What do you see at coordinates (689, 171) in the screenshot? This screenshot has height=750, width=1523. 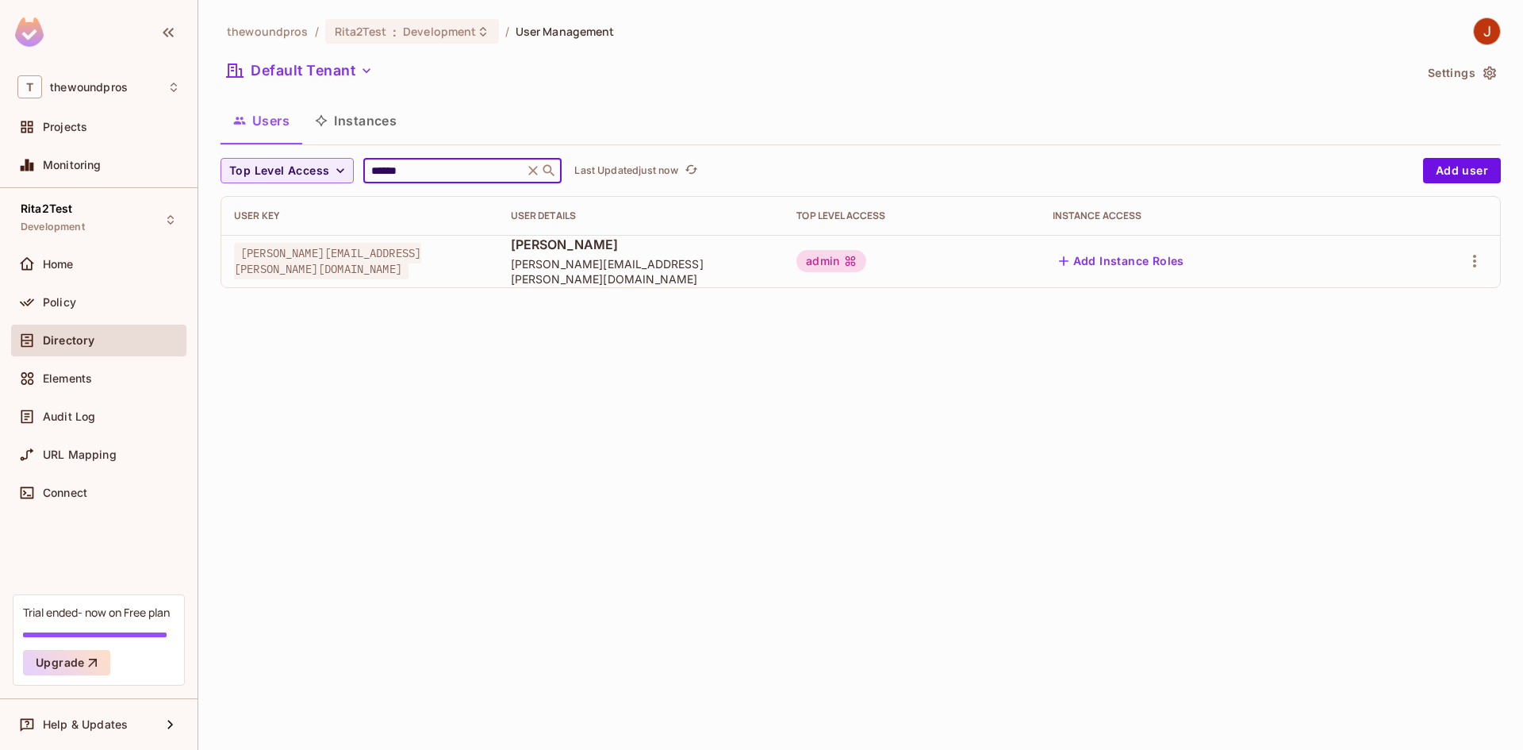 I see `span: Click to refresh data` at bounding box center [689, 171].